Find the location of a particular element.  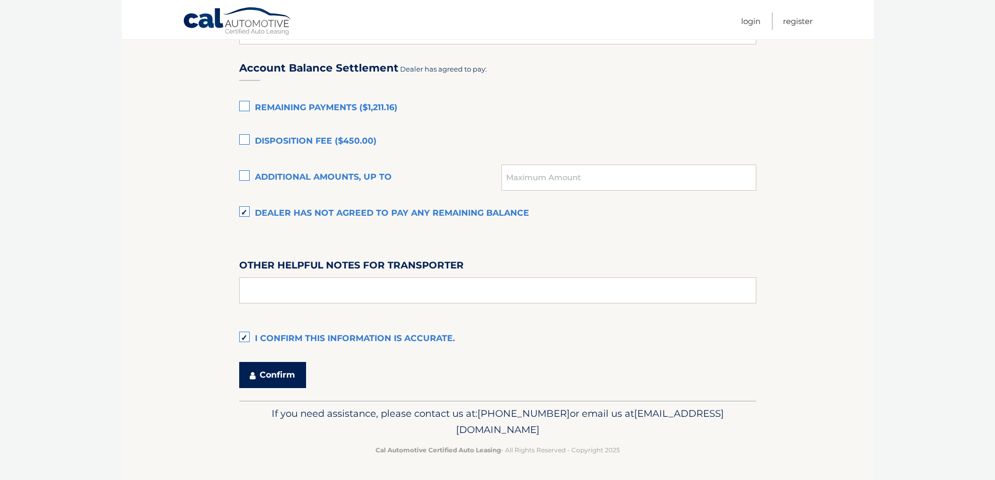

p: If you need assistance, please contact us at: or email us at is located at coordinates (498, 422).